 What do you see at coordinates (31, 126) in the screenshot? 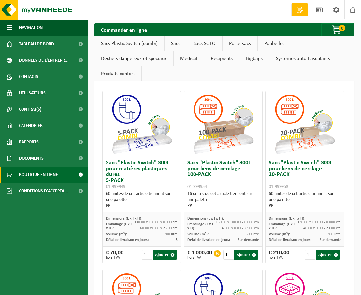
I see `span: Calendrier` at bounding box center [31, 126].